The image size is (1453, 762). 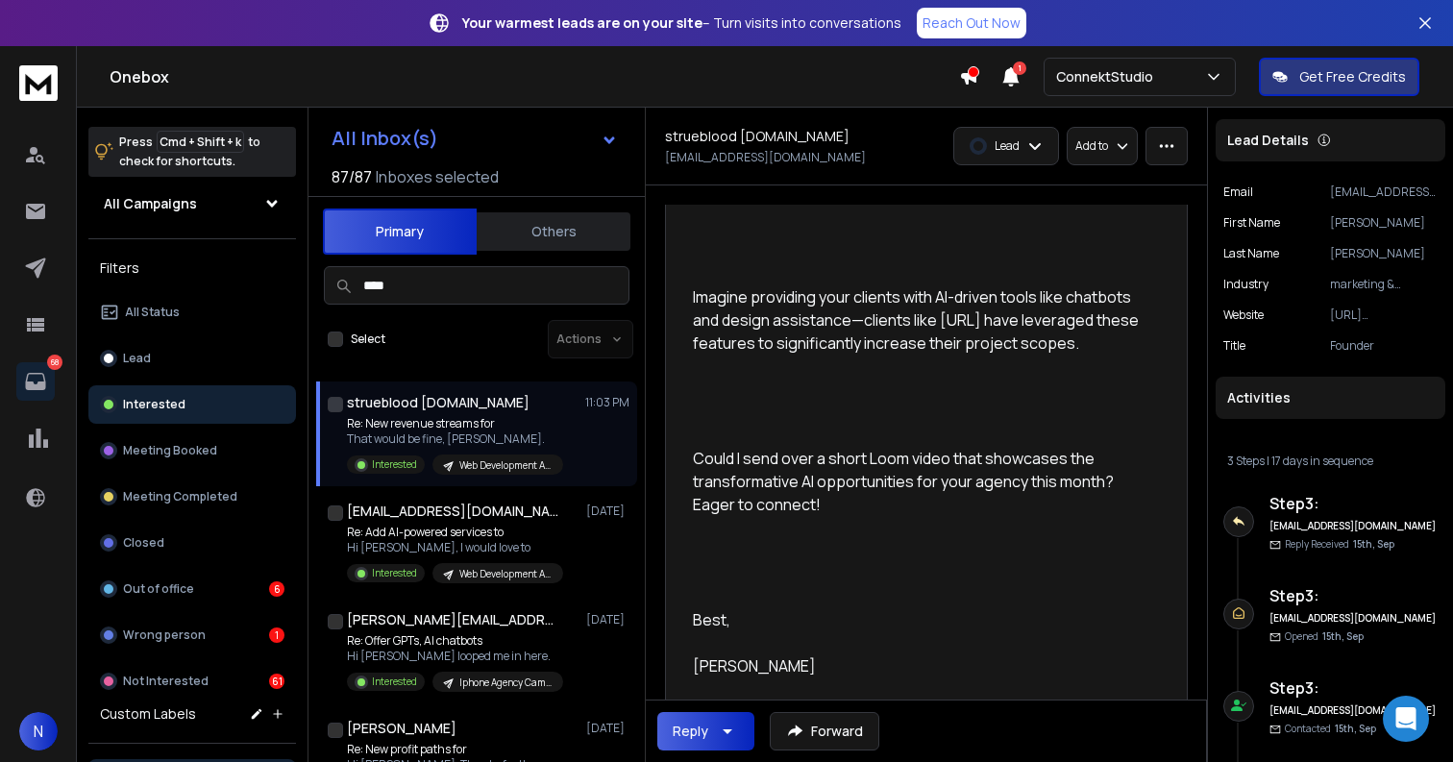 What do you see at coordinates (690, 731) in the screenshot?
I see `div: Reply` at bounding box center [690, 731].